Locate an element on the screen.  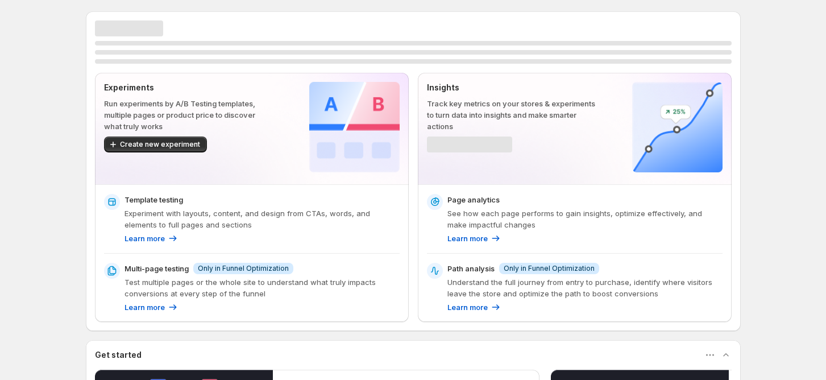
p: Understand the full journey from entry to purchase, identify where visitors leave the store and o... is located at coordinates (585, 288).